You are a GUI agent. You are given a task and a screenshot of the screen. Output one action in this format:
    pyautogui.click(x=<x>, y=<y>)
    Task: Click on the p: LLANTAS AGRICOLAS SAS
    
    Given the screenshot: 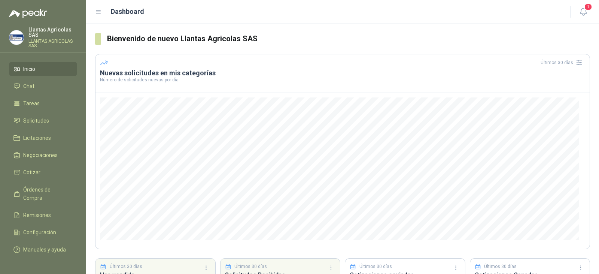 What is the action you would take?
    pyautogui.click(x=53, y=43)
    